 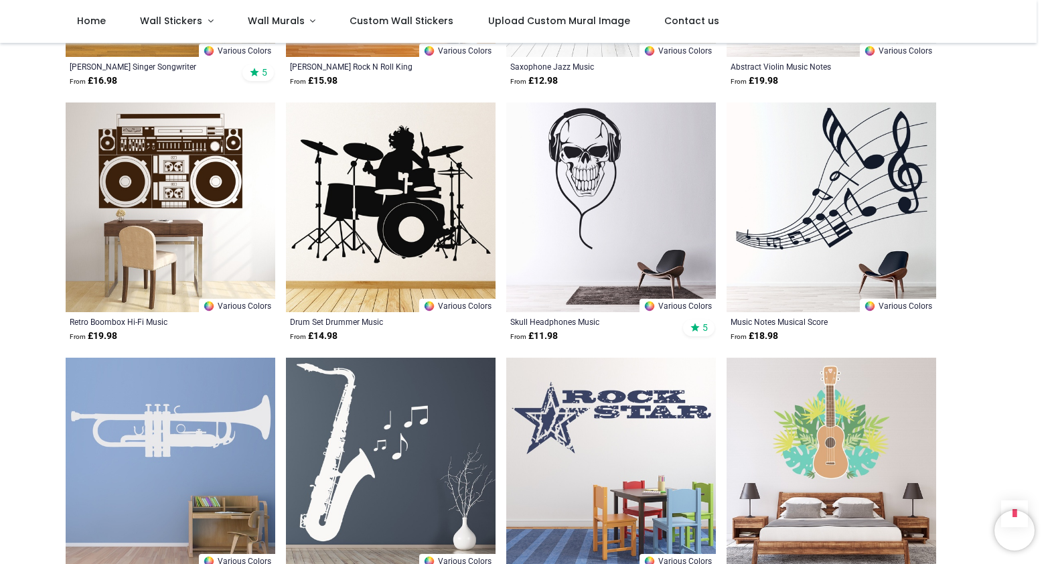 I want to click on span: Wall Stickers, so click(x=171, y=21).